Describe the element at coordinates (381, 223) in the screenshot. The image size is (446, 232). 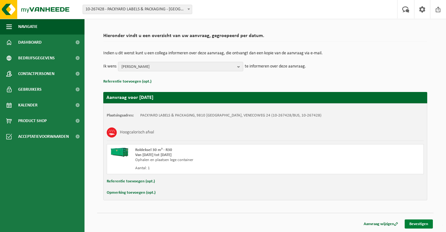
I see `a: Aanvraag wijzigen` at that location.